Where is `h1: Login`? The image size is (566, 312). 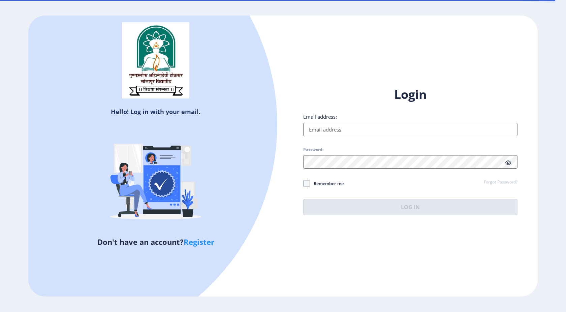
h1: Login is located at coordinates (410, 94).